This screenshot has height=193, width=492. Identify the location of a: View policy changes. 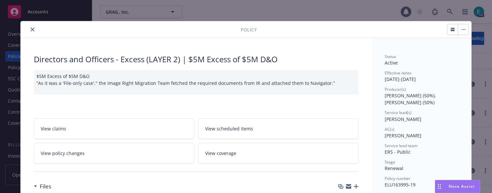
(114, 153).